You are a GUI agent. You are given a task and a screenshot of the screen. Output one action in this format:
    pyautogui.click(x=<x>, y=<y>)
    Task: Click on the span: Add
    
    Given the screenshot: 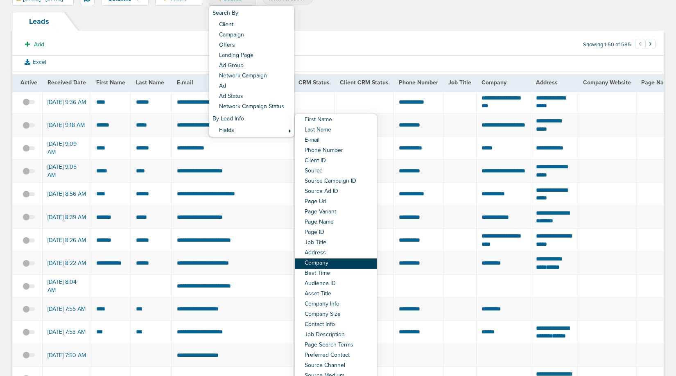 What is the action you would take?
    pyautogui.click(x=39, y=44)
    